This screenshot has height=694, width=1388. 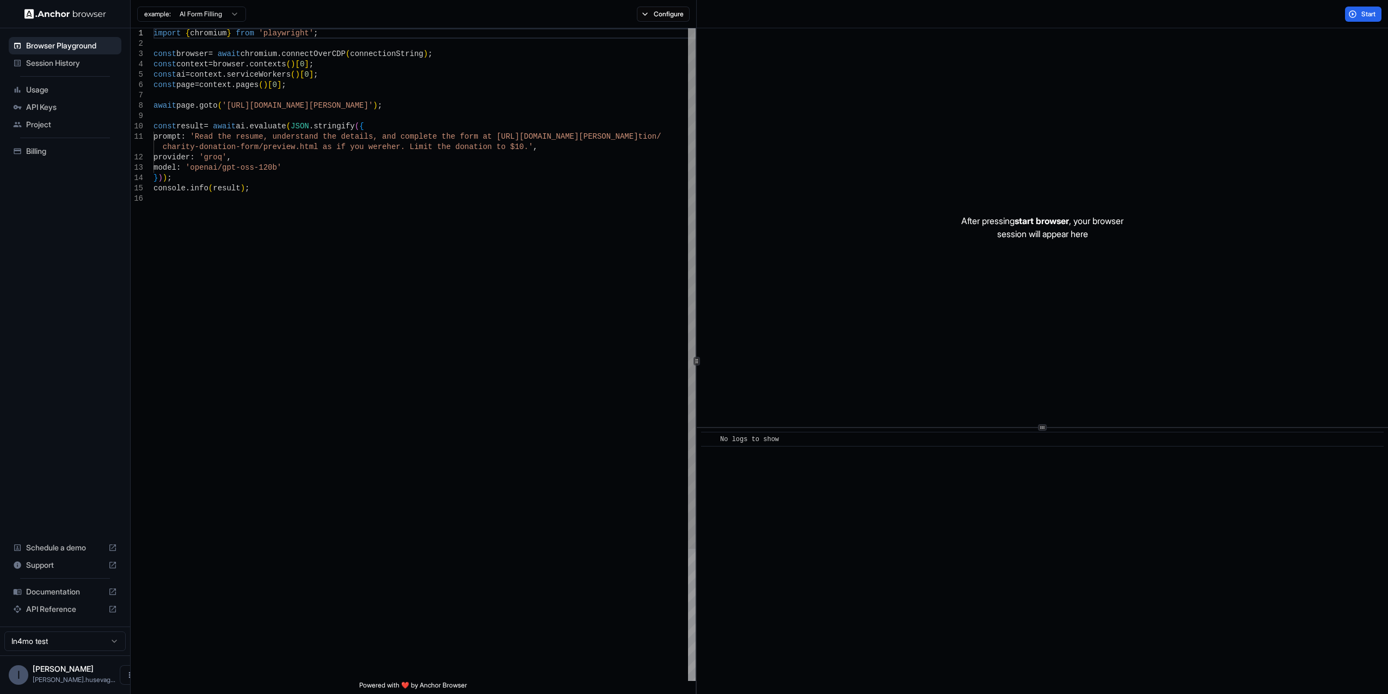 What do you see at coordinates (137, 64) in the screenshot?
I see `div: 4` at bounding box center [137, 64].